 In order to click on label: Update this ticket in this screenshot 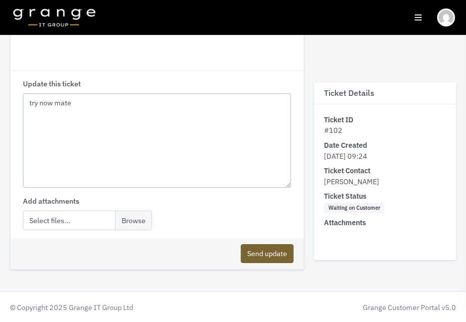, I will do `click(52, 84)`.